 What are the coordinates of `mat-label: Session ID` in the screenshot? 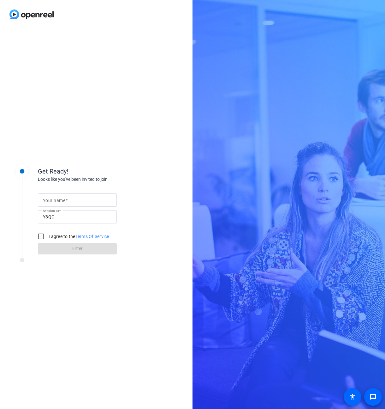 It's located at (51, 211).